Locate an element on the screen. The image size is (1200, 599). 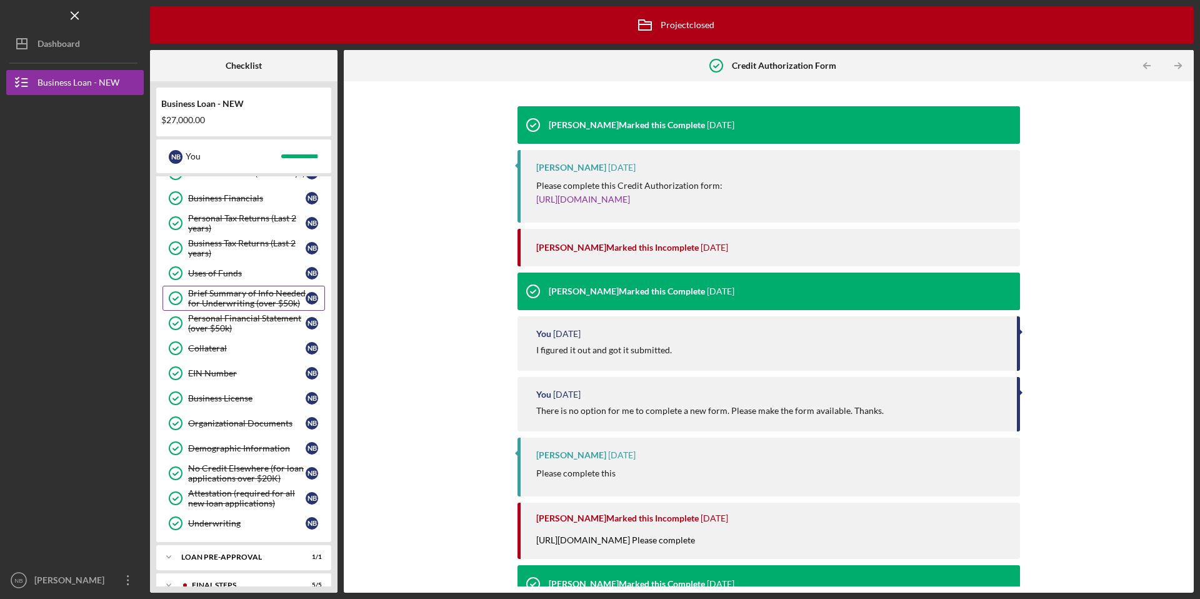
a: CollateralNB is located at coordinates (244, 348).